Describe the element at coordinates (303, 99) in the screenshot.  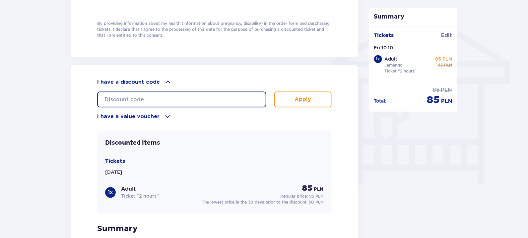
I see `p: Apply` at that location.